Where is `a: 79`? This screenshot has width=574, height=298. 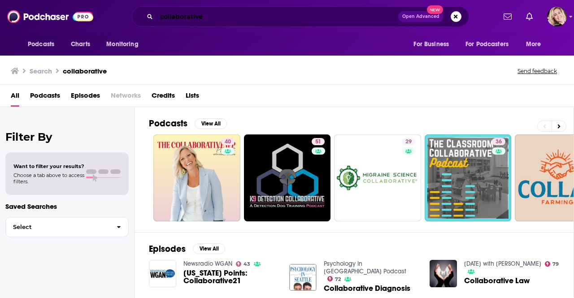 a: 79 is located at coordinates (552, 264).